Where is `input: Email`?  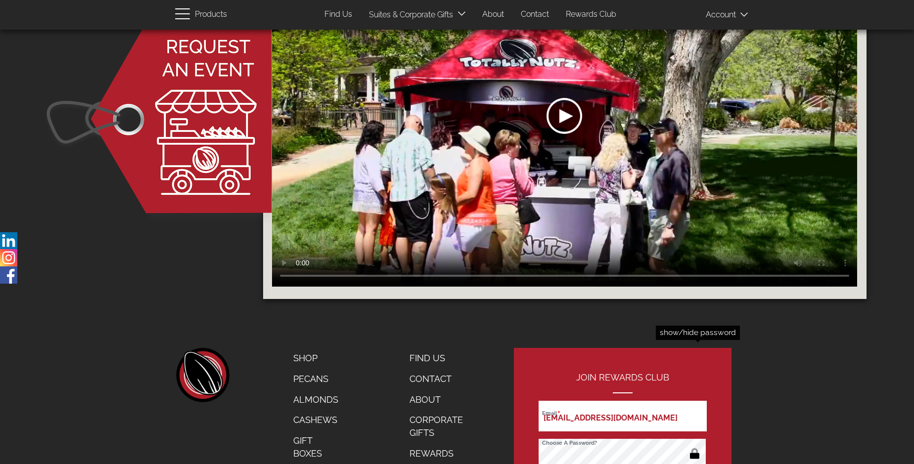 input: Email is located at coordinates (623, 416).